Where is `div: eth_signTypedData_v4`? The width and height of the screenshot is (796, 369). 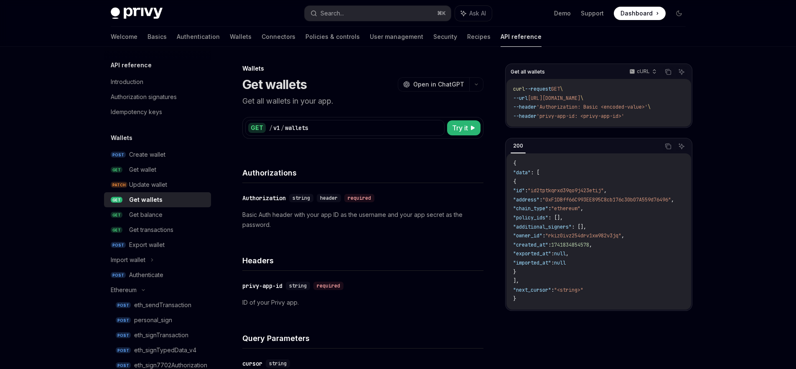 div: eth_signTypedData_v4 is located at coordinates (165, 350).